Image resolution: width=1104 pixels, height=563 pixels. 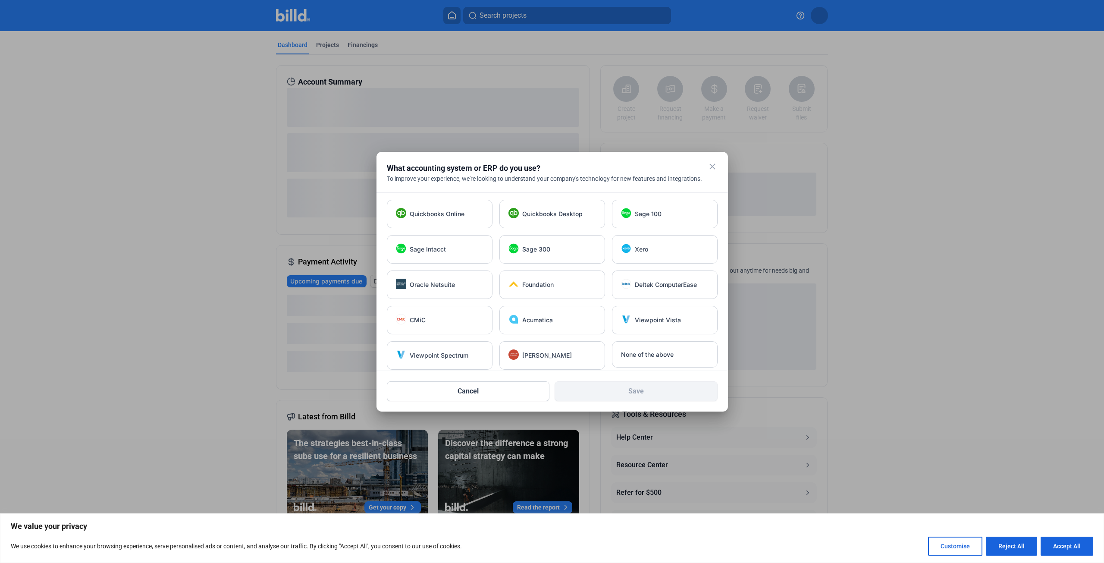 What do you see at coordinates (417, 320) in the screenshot?
I see `span: CMiC` at bounding box center [417, 320].